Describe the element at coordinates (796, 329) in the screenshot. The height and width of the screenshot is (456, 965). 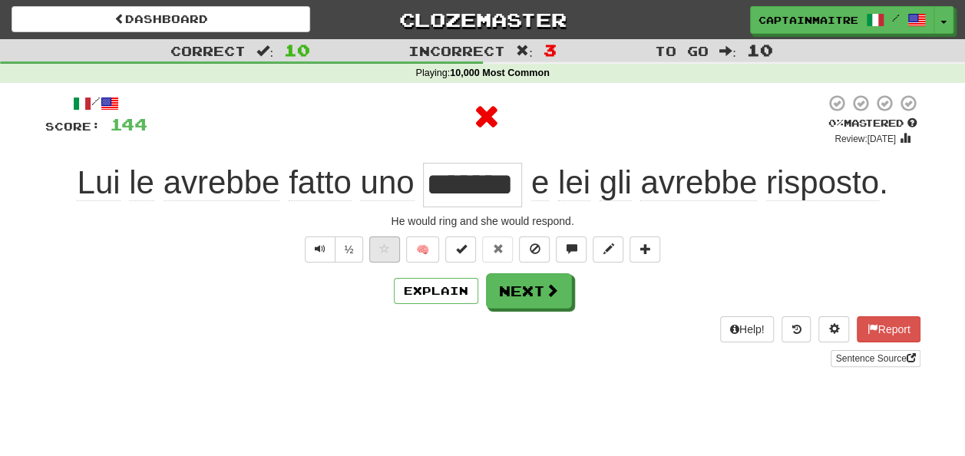
I see `button: Round history (alt+y)` at that location.